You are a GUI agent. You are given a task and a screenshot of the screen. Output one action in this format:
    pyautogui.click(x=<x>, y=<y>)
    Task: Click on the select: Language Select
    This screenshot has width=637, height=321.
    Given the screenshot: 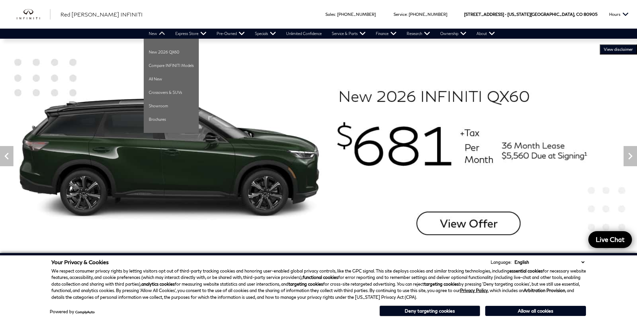 What is the action you would take?
    pyautogui.click(x=550, y=262)
    